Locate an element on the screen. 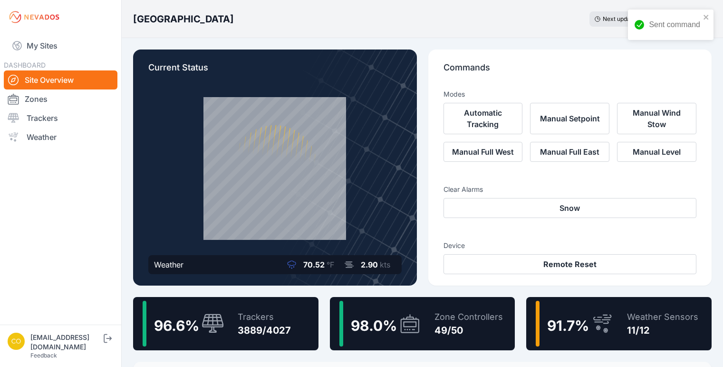 Image resolution: width=723 pixels, height=367 pixels. div: 3889/4027 is located at coordinates (264, 330).